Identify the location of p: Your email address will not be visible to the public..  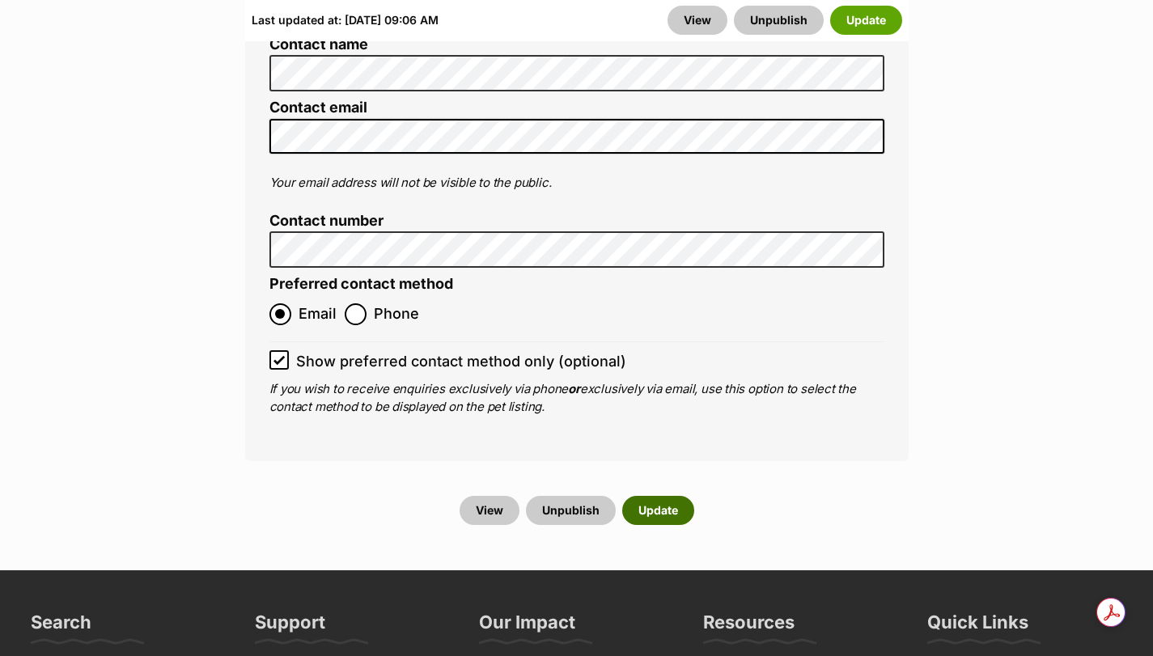
(577, 183).